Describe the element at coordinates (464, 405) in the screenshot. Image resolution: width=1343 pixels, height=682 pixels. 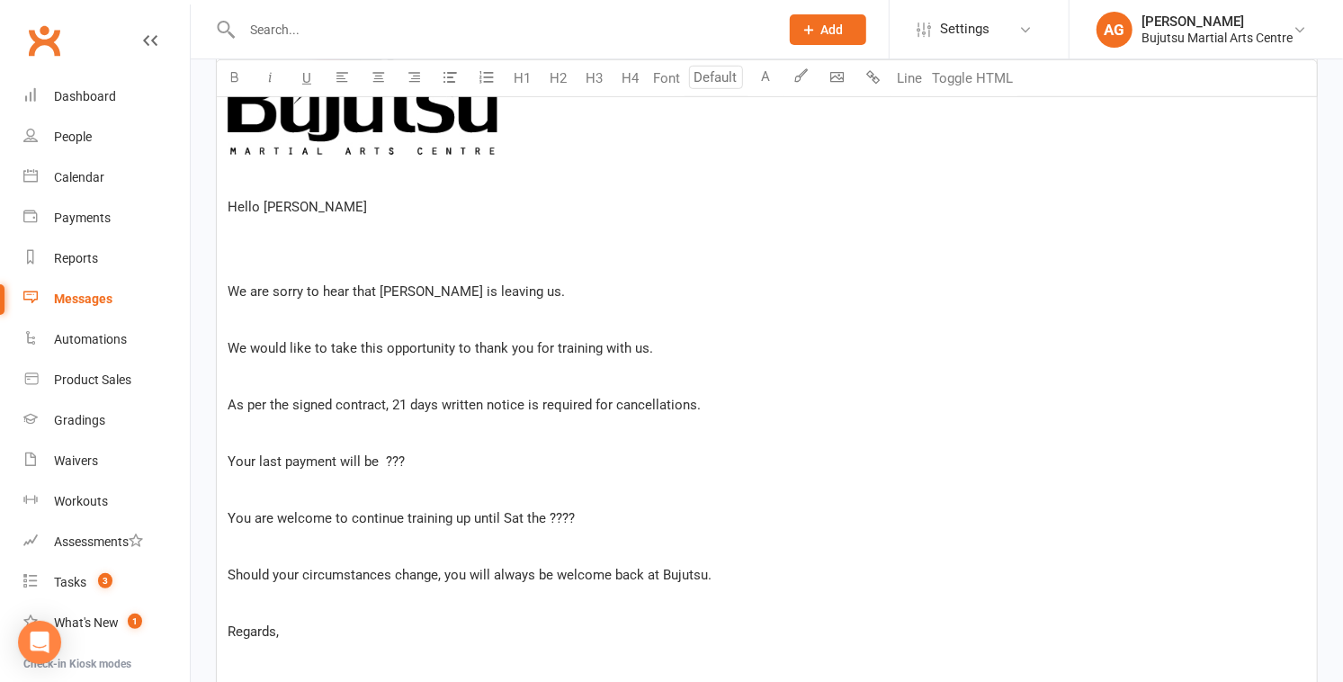
I see `span: As per the signed contract, 21 days written notice is required for cancellations.` at that location.